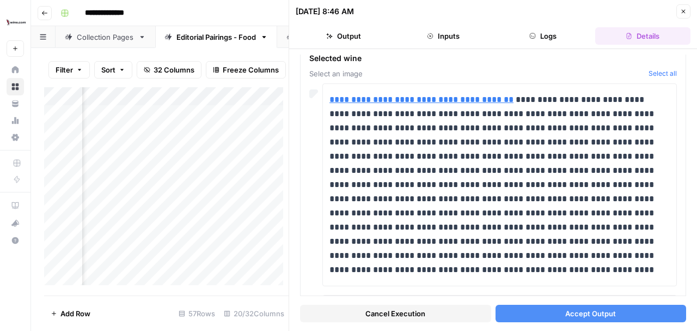 The width and height of the screenshot is (697, 331). I want to click on span: Selected wine, so click(477, 58).